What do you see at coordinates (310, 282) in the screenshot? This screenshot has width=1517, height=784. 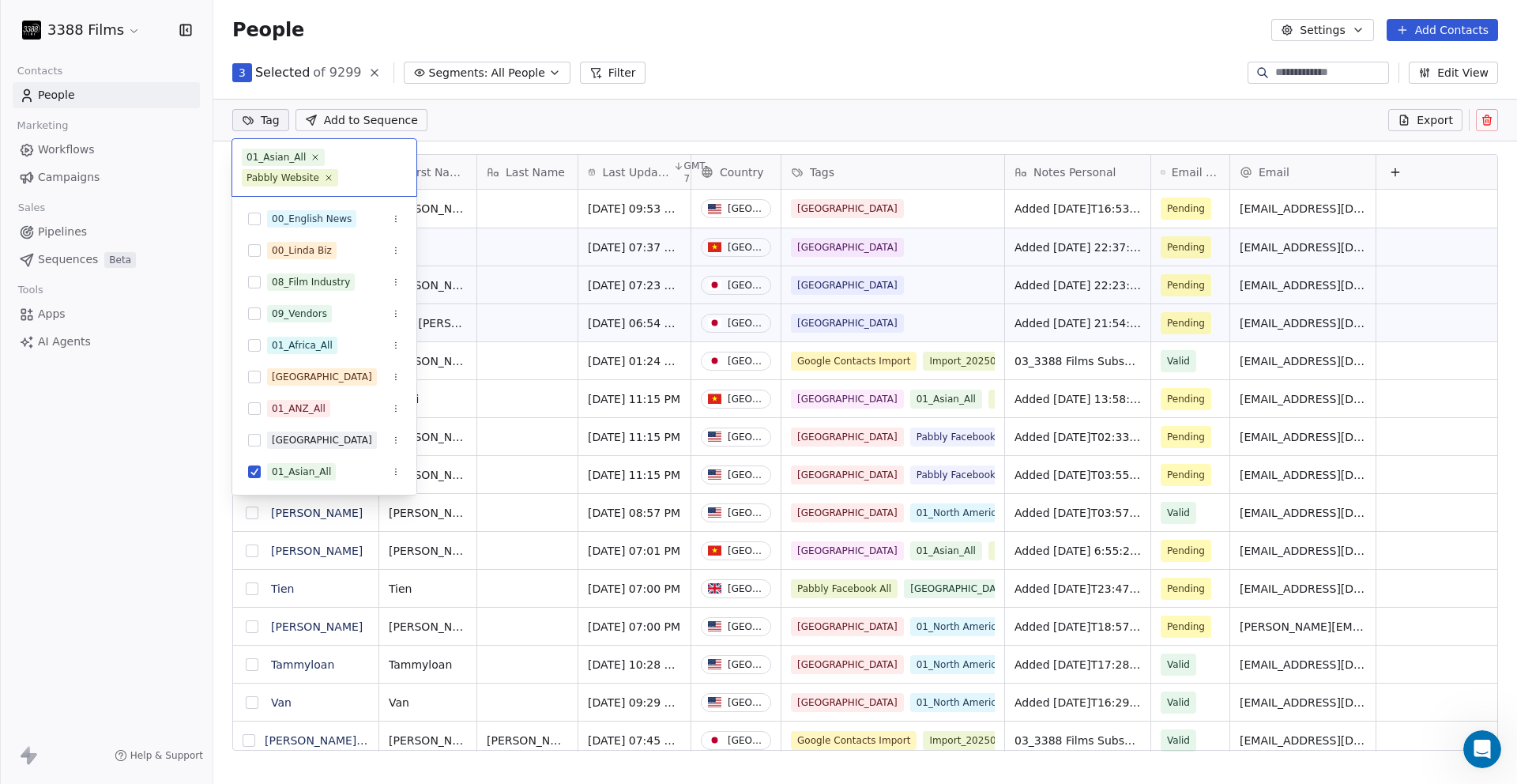 I see `div: 08_Film Industry` at bounding box center [310, 282].